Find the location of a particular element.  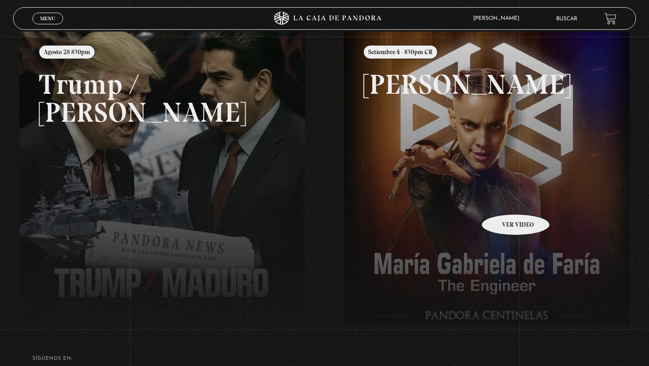

a: View your shopping cart is located at coordinates (611, 18).